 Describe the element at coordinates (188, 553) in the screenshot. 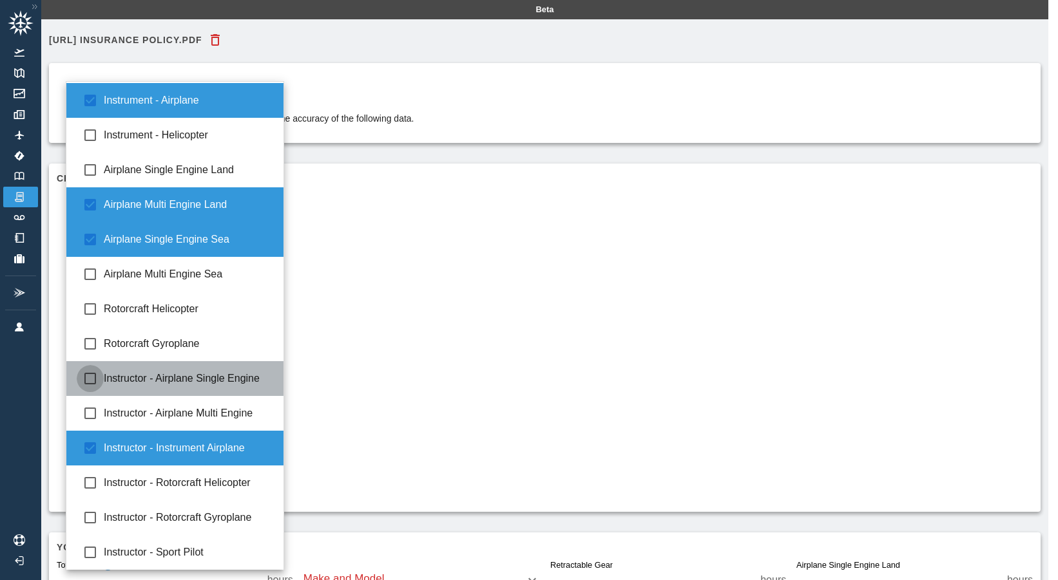

I see `span: Instructor - Sport Pilot` at that location.